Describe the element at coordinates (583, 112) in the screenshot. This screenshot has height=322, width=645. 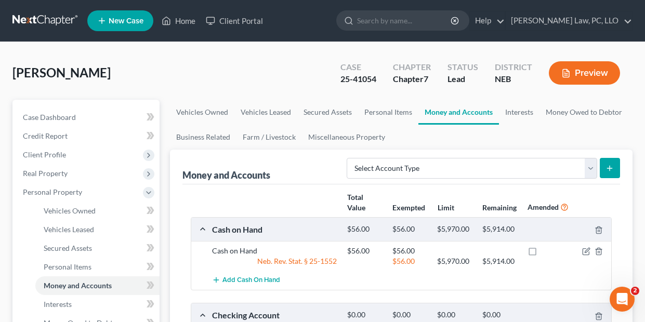
I see `a: Money Owed to Debtor` at that location.